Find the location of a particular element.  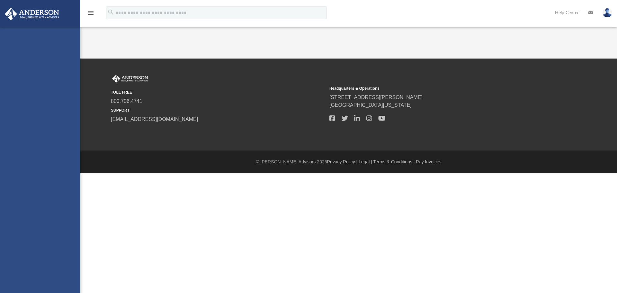

small: TOLL FREE is located at coordinates (218, 92).